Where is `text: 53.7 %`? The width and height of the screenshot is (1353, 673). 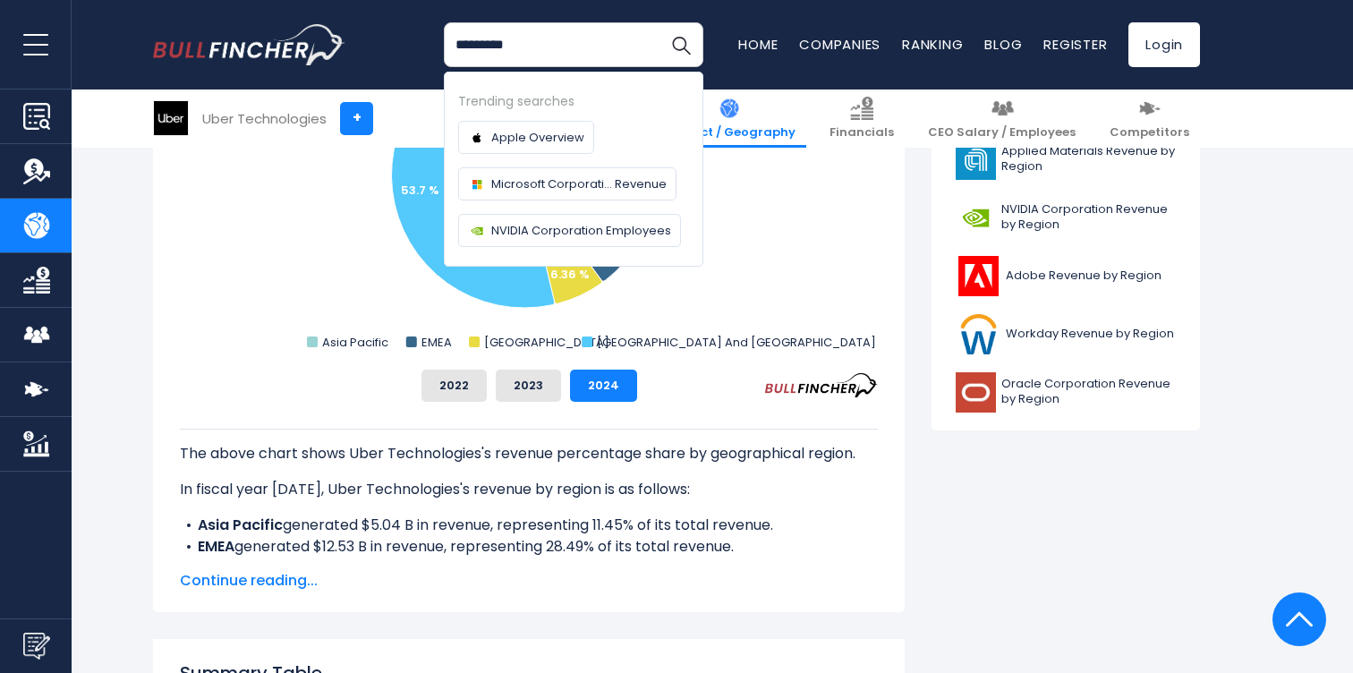 text: 53.7 % is located at coordinates (420, 190).